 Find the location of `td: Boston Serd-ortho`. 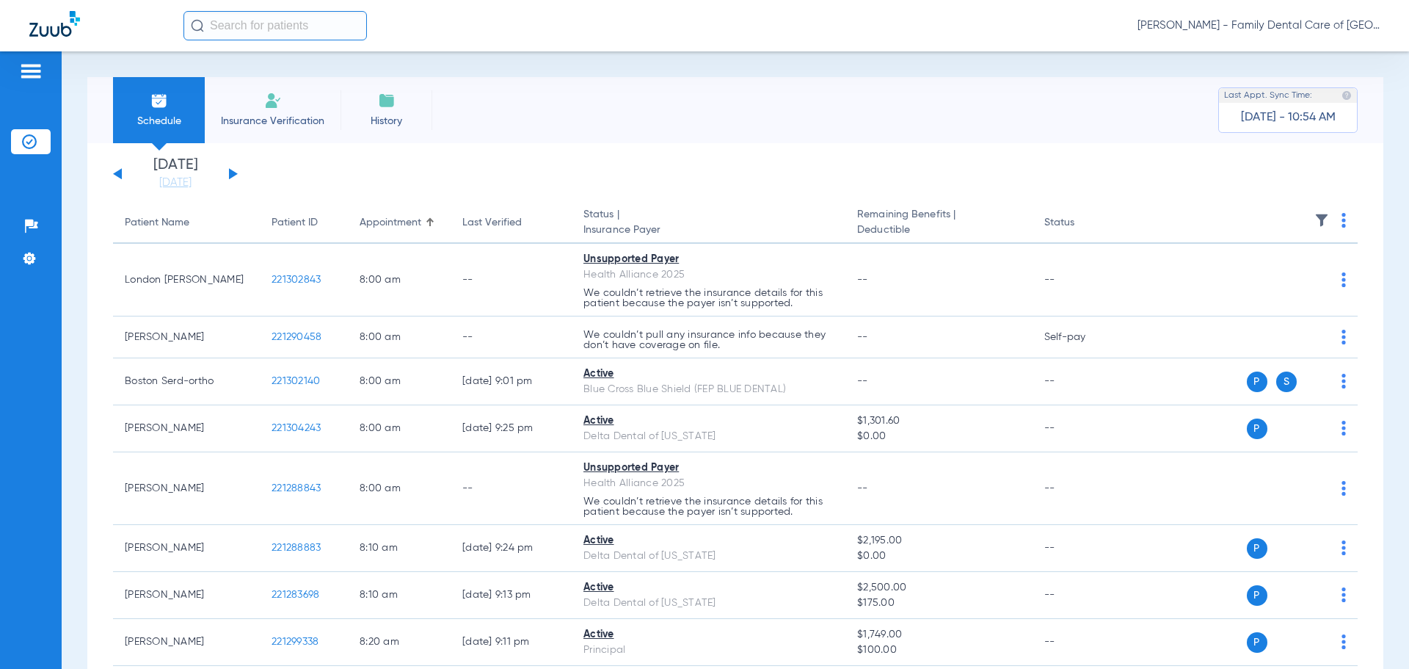

td: Boston Serd-ortho is located at coordinates (186, 382).